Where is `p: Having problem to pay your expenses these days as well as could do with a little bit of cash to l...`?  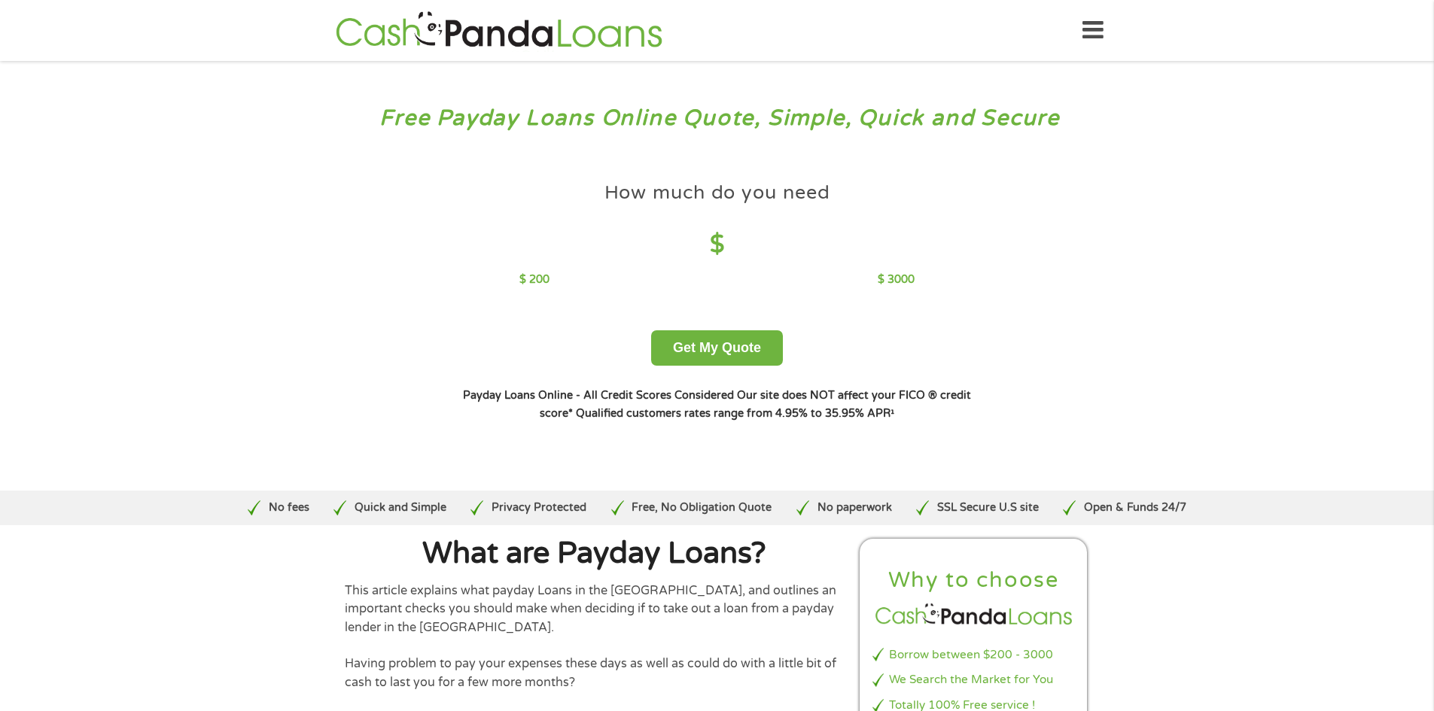
p: Having problem to pay your expenses these days as well as could do with a little bit of cash to l... is located at coordinates (595, 673).